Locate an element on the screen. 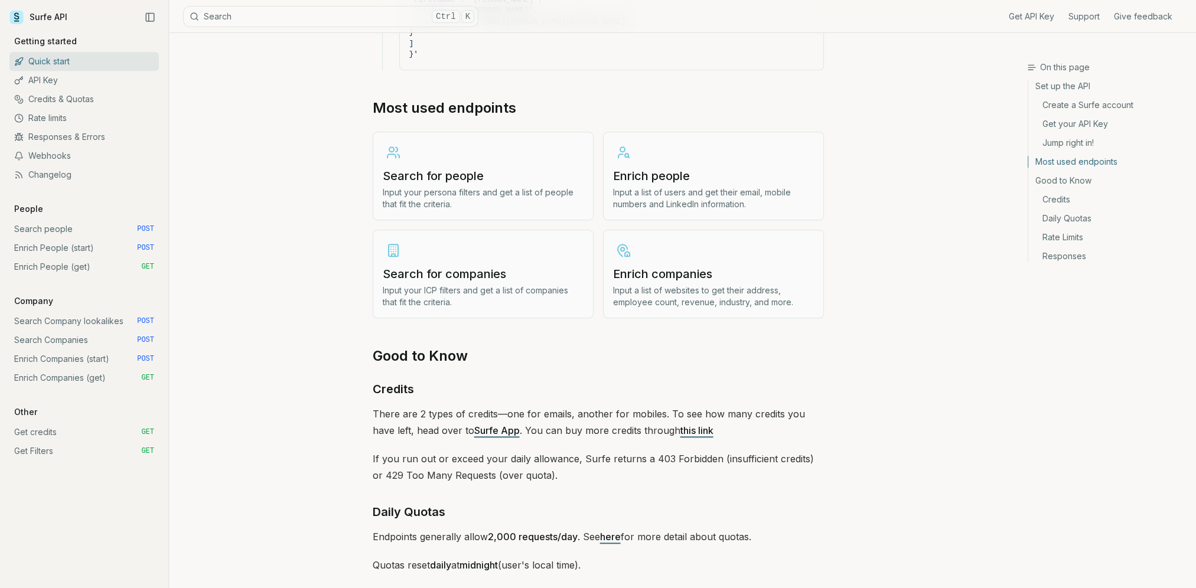 The width and height of the screenshot is (1196, 588). a: Set up the API is located at coordinates (1107, 88).